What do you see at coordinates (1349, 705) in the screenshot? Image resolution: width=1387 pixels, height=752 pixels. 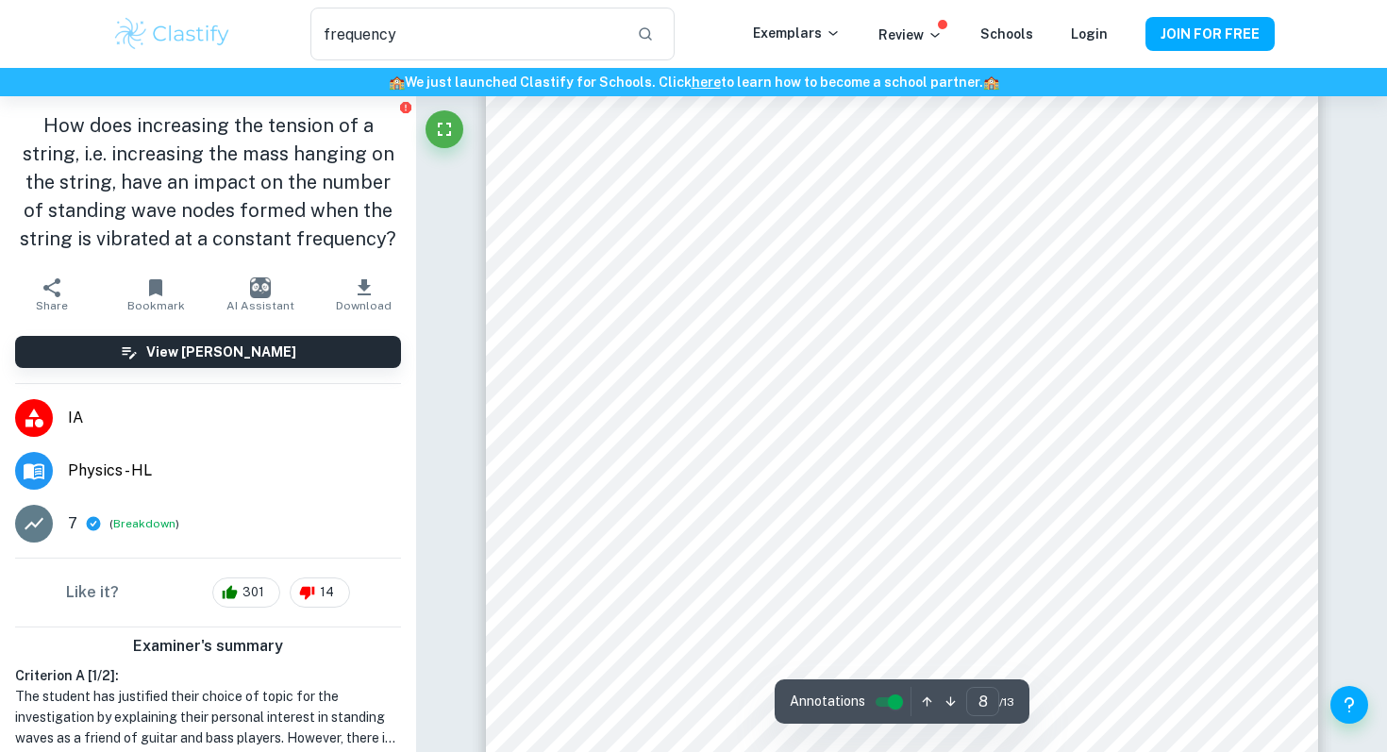 I see `button: Help and Feedback` at bounding box center [1349, 705].